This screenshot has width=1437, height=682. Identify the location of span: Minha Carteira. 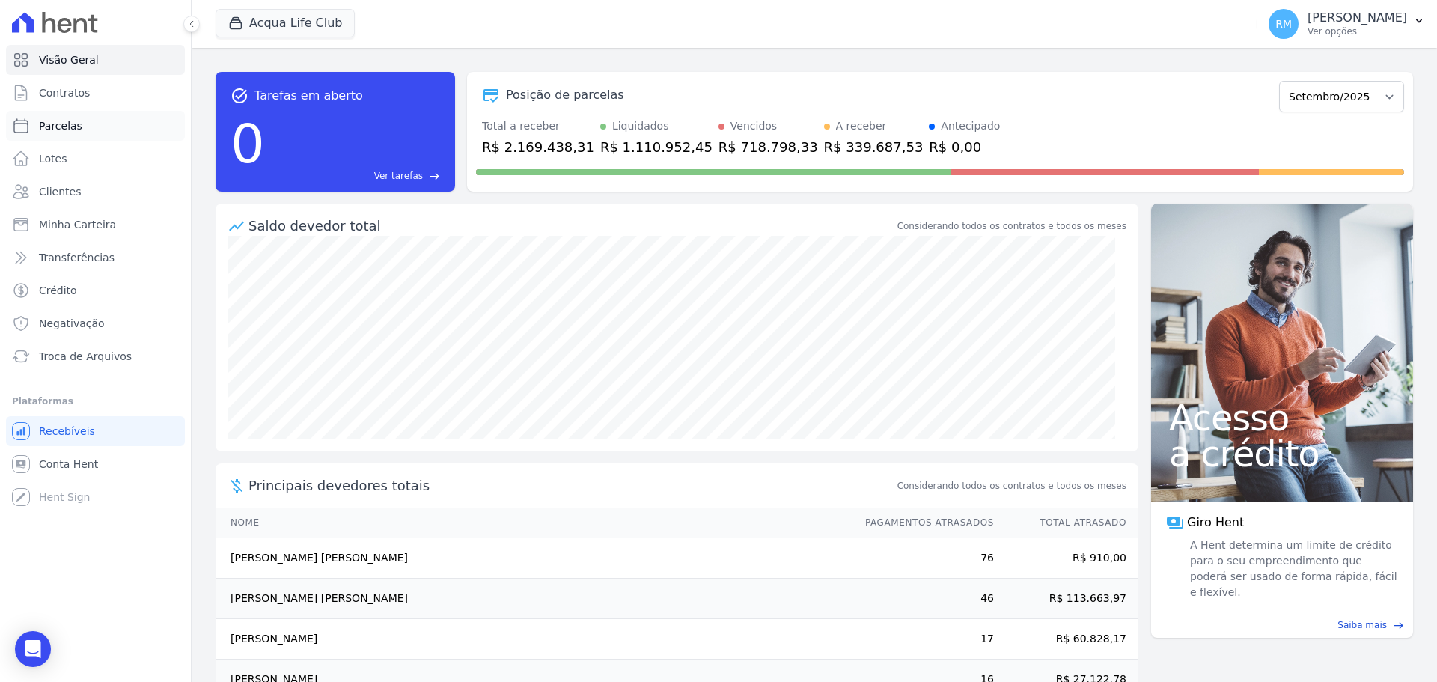
(77, 225).